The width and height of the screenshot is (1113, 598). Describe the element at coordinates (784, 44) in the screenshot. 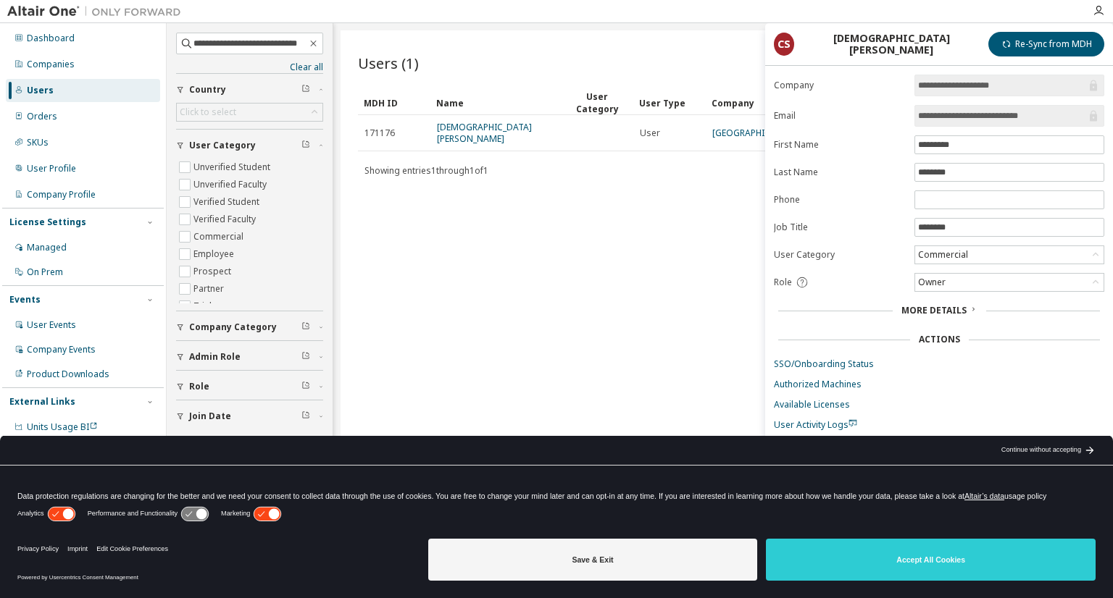

I see `div: CS` at that location.